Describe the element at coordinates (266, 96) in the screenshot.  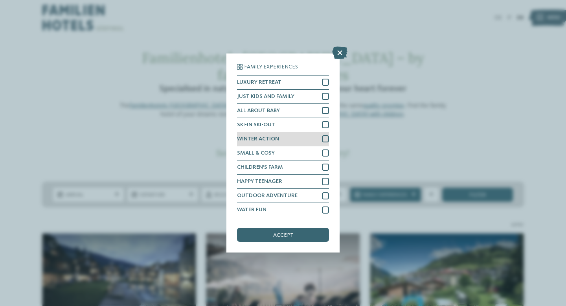
I see `span: JUST KIDS AND FAMILY` at that location.